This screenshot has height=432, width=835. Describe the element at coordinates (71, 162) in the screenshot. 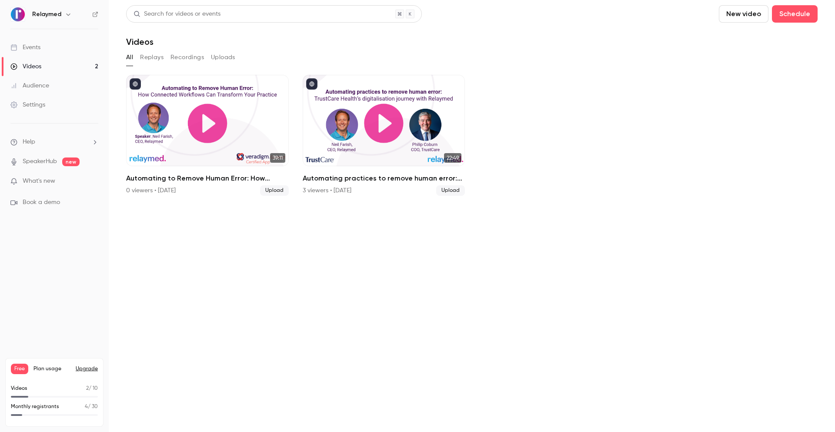

I see `span: new` at that location.